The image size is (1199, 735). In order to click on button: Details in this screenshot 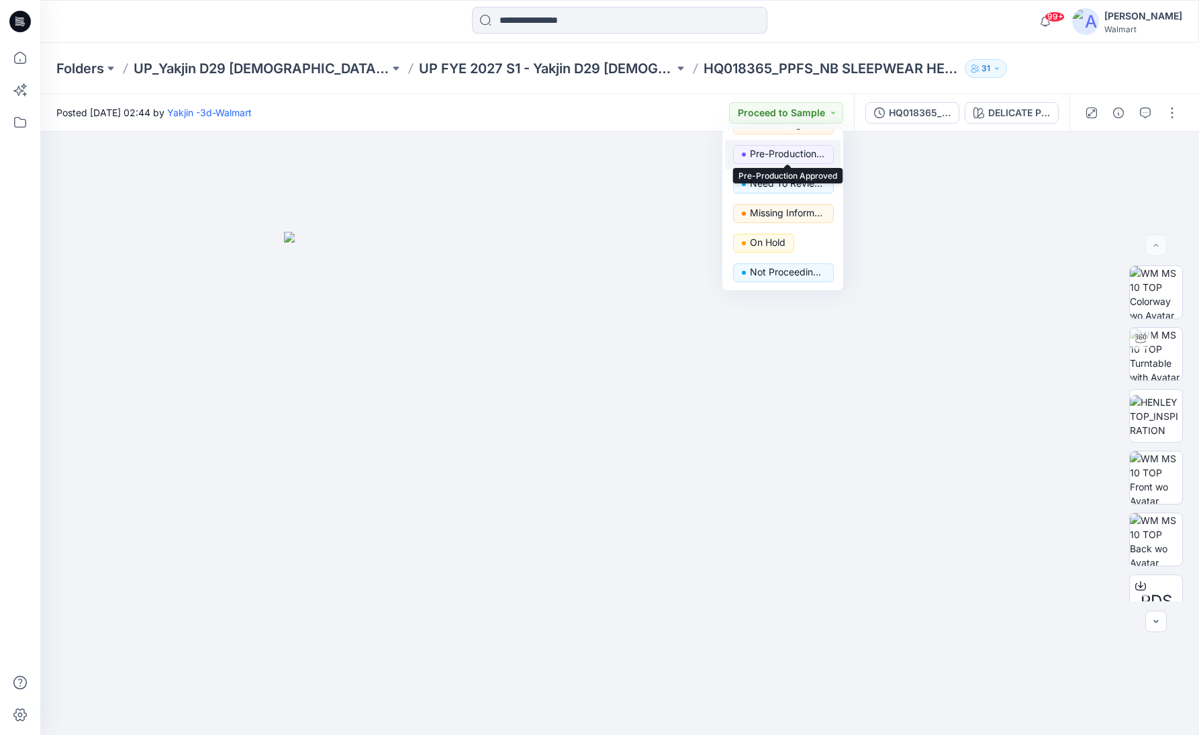, I will do `click(1119, 113)`.